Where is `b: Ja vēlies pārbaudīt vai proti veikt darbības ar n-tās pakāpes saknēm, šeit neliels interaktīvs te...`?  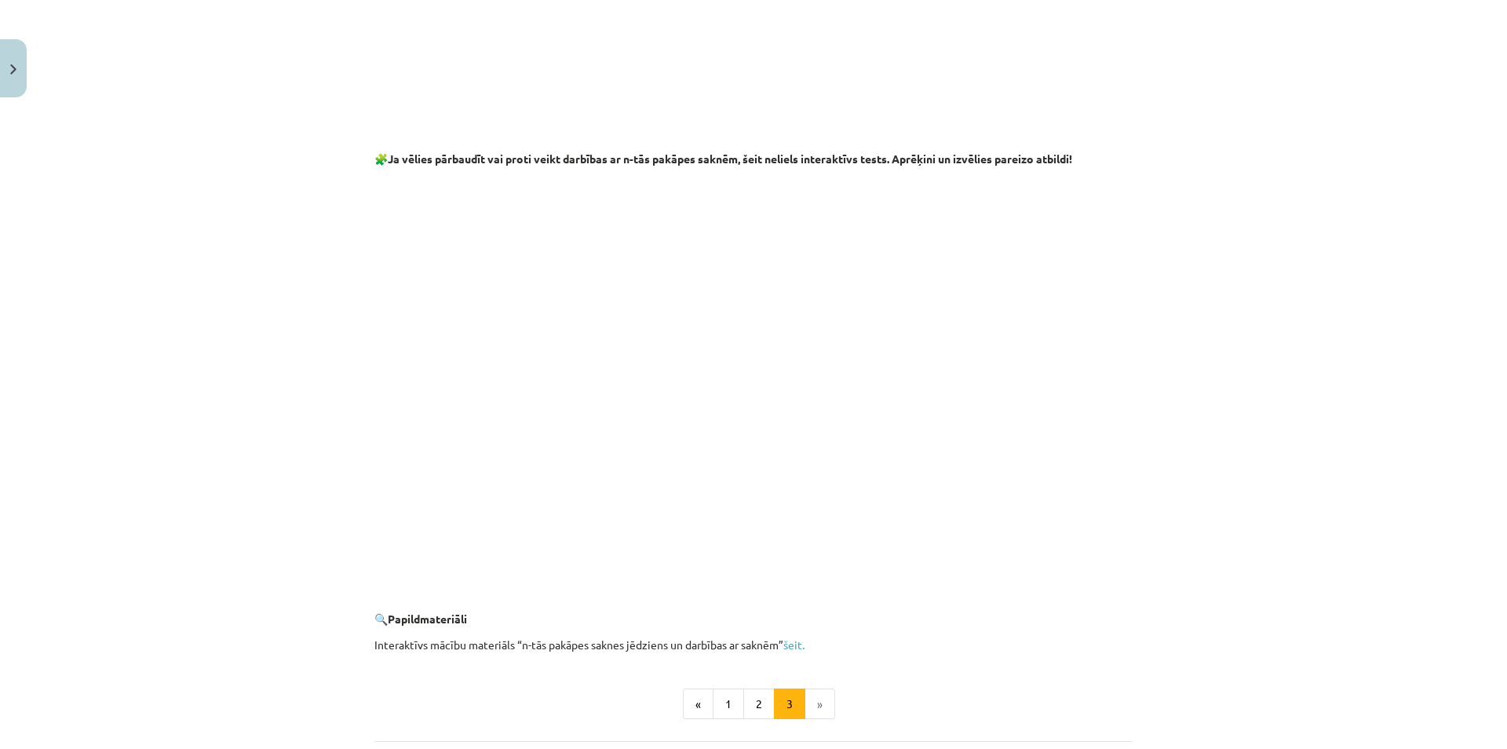 b: Ja vēlies pārbaudīt vai proti veikt darbības ar n-tās pakāpes saknēm, šeit neliels interaktīvs te... is located at coordinates (730, 159).